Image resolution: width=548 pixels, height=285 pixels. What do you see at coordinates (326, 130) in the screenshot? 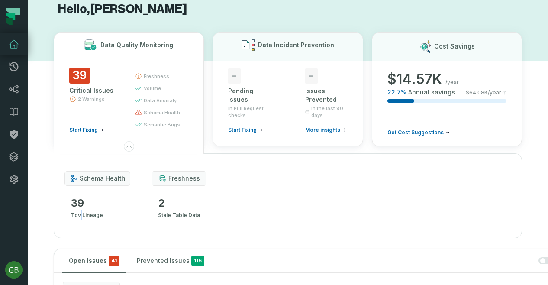
I see `a: More insights` at bounding box center [326, 130].